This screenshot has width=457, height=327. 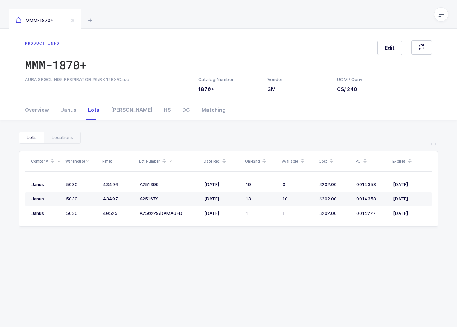 I want to click on div: 19, so click(x=261, y=185).